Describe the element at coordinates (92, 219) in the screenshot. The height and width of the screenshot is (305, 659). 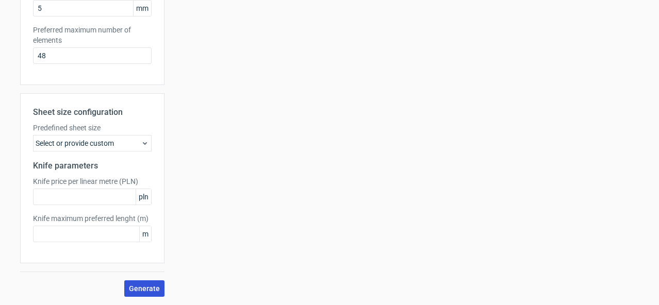
I see `label: Knife maximum preferred lenght (m)` at that location.